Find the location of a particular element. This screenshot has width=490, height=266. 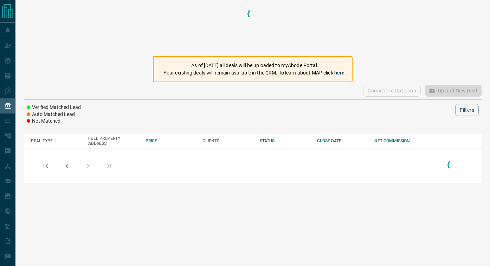

div: CLOSE DATE is located at coordinates (342, 141).